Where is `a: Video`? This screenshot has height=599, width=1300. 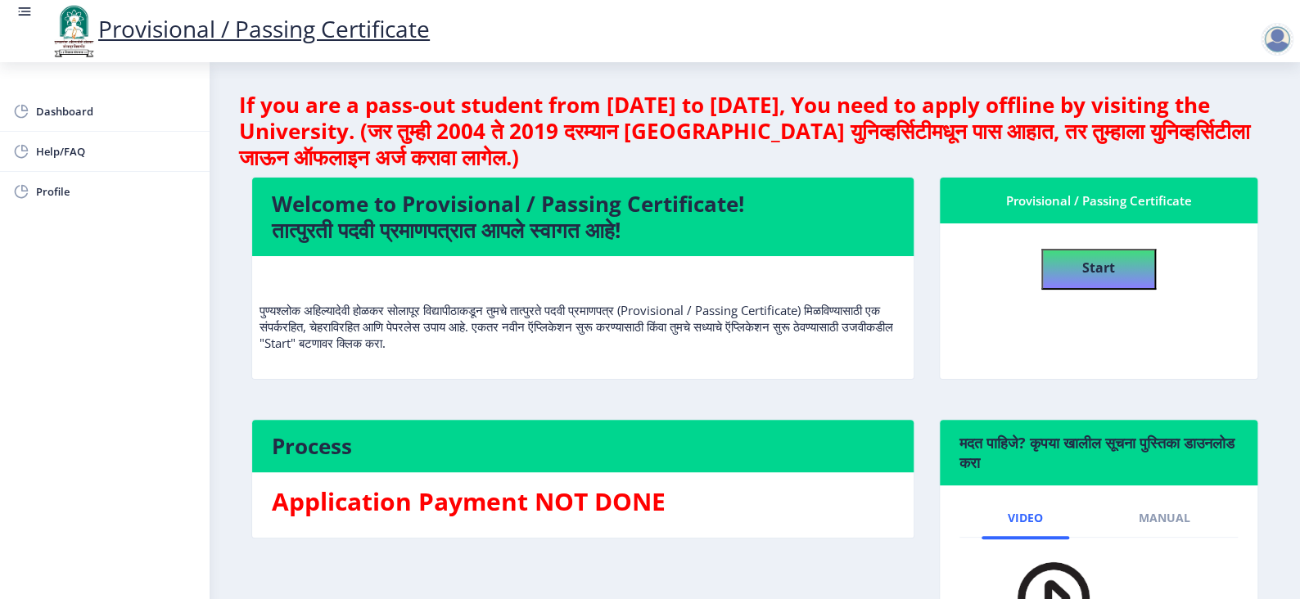
a: Video is located at coordinates (1025, 518).